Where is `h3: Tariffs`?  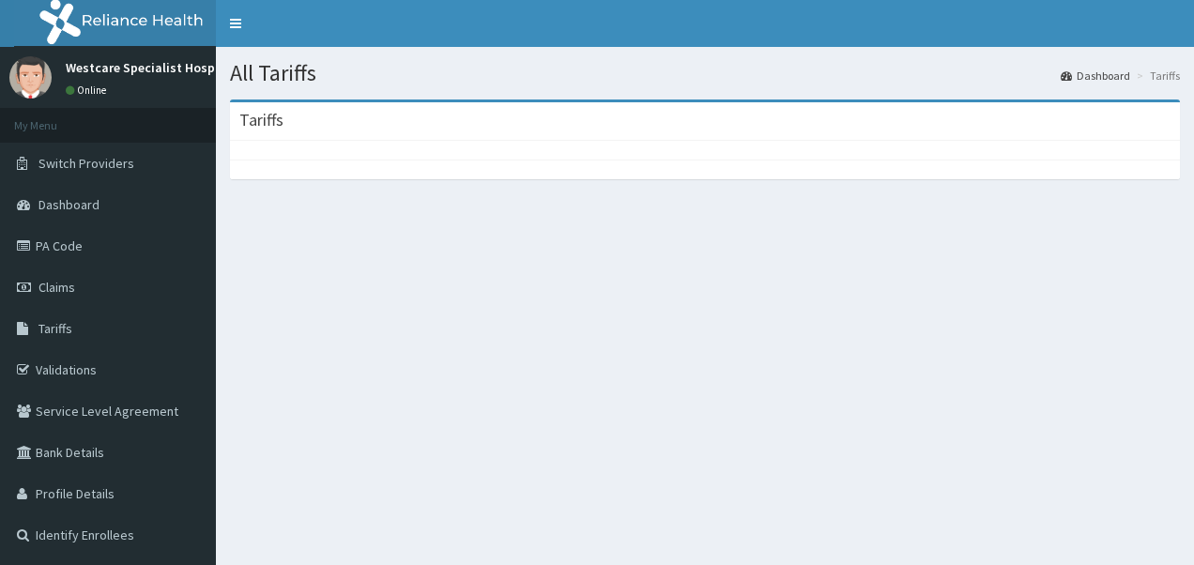
h3: Tariffs is located at coordinates (261, 120).